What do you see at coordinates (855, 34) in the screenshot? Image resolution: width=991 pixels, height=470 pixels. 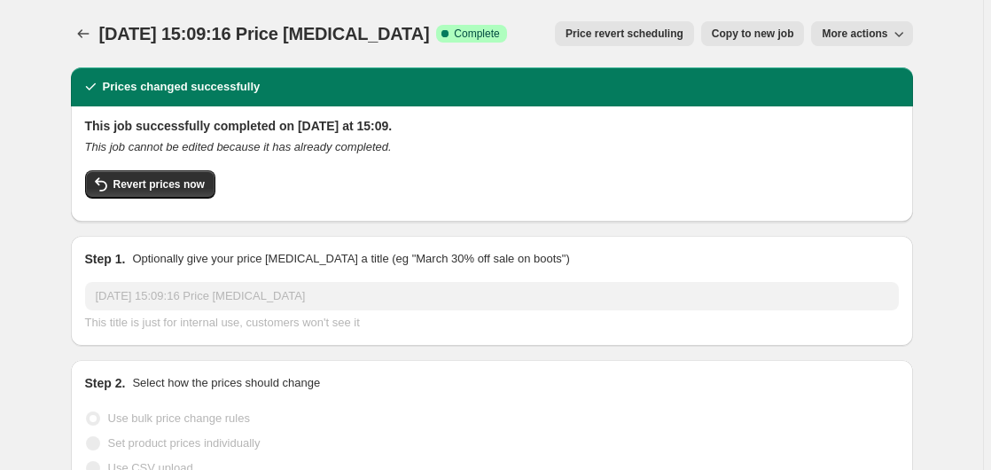 I see `span: More actions` at bounding box center [855, 34].